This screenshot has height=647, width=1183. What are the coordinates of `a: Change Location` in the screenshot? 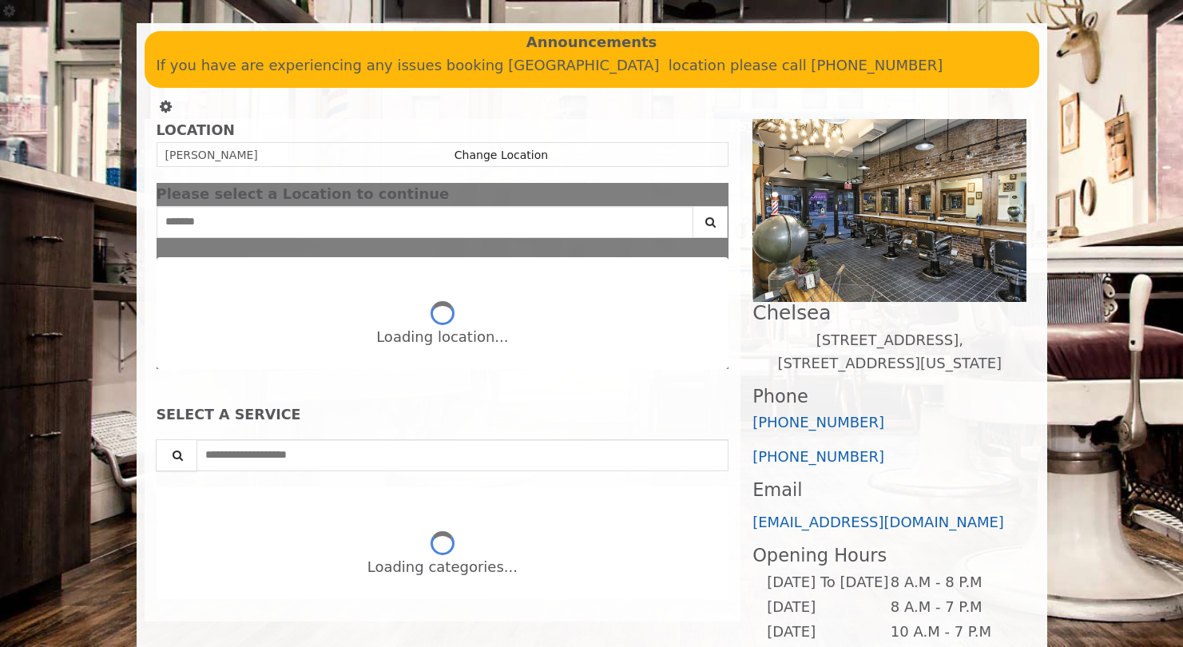 It's located at (501, 155).